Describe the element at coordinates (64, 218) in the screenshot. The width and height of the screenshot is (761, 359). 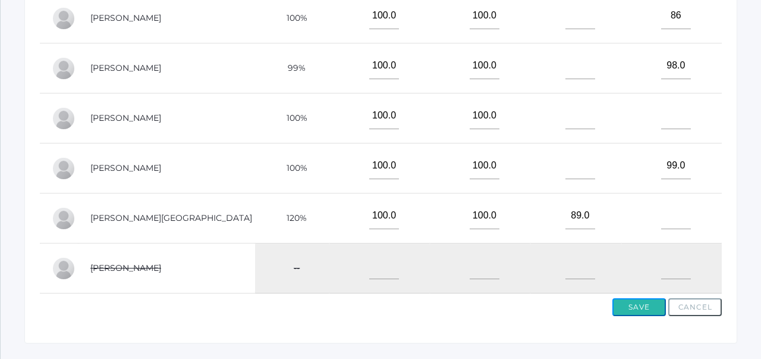
I see `div: Tallon Pecor` at that location.